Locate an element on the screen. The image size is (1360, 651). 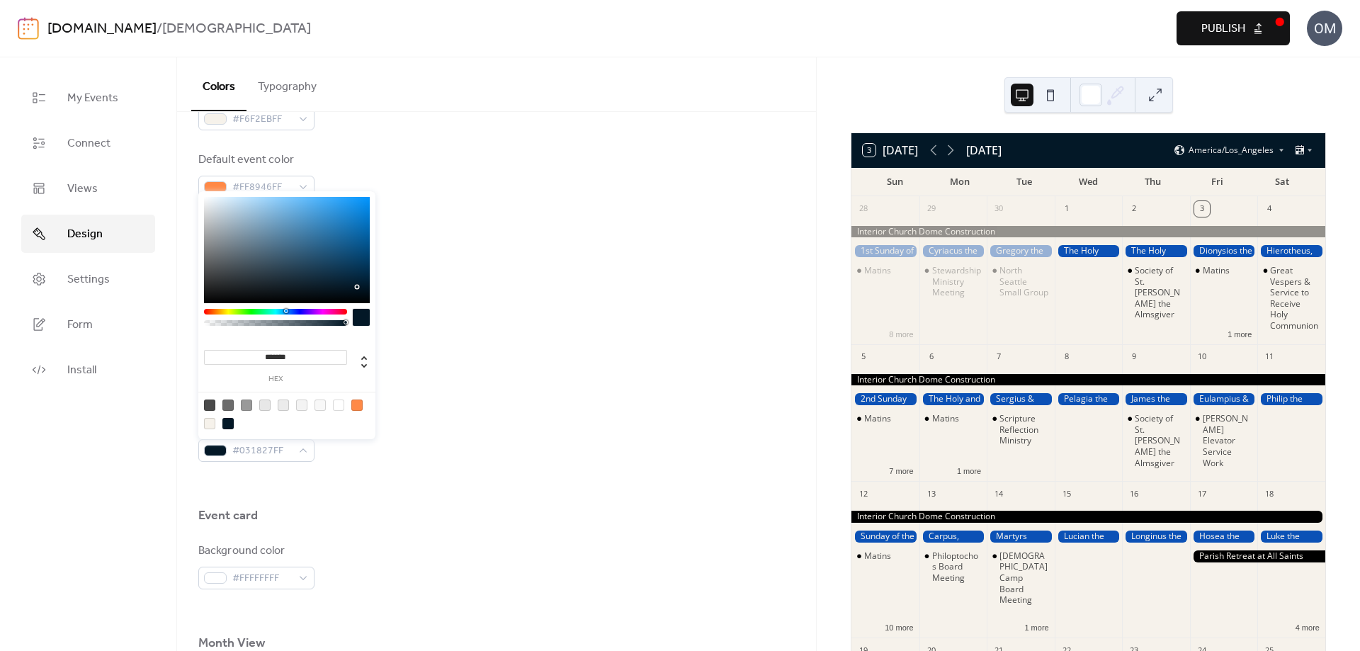
div: Cyriacus the Hermit of Palestine is located at coordinates (954, 251).